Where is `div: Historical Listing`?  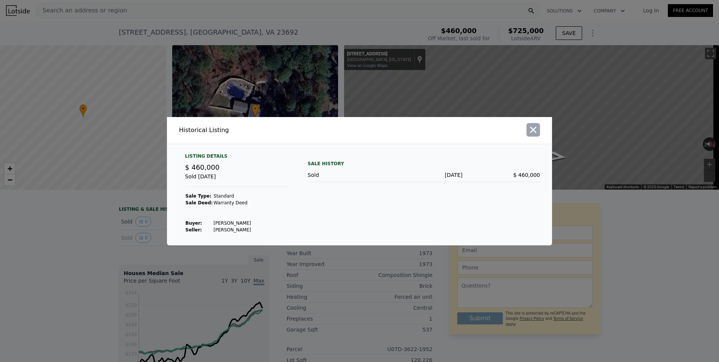 div: Historical Listing is located at coordinates (268, 130).